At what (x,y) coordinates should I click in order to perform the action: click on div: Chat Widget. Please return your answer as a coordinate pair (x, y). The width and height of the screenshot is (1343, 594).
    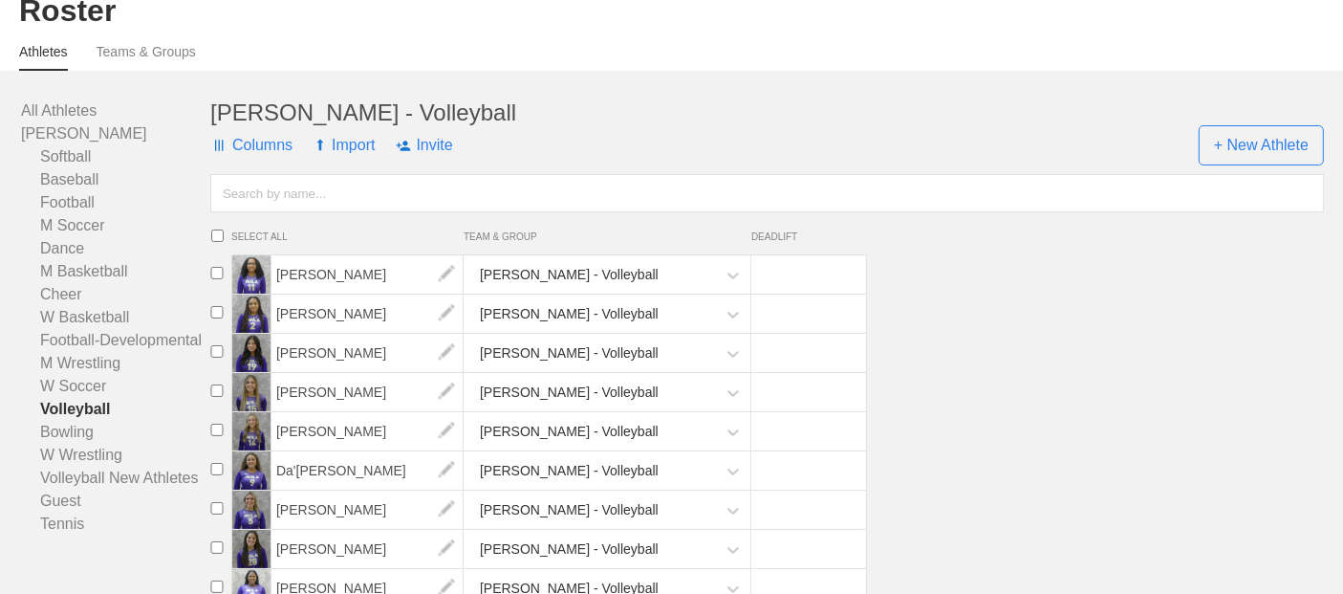
    Looking at the image, I should click on (1171, 483).